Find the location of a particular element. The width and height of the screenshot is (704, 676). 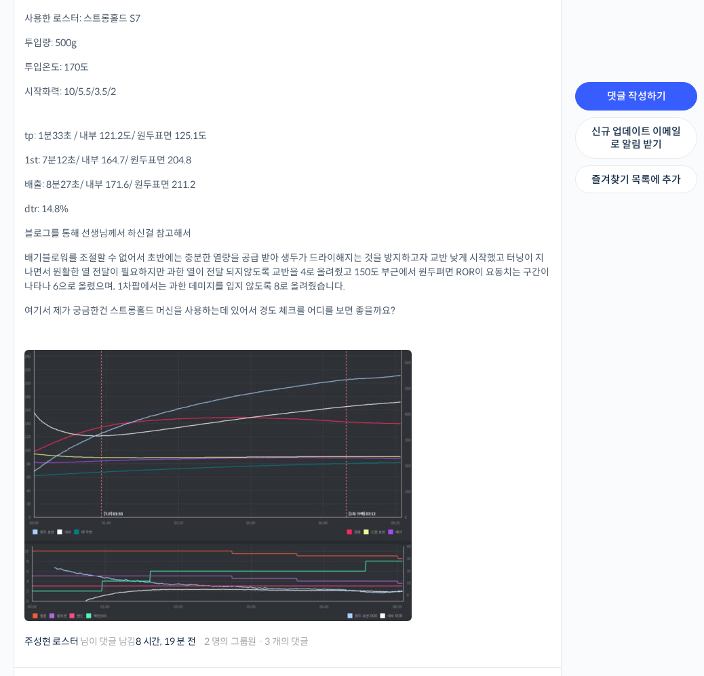

a: 주성현 로스터 is located at coordinates (51, 642).